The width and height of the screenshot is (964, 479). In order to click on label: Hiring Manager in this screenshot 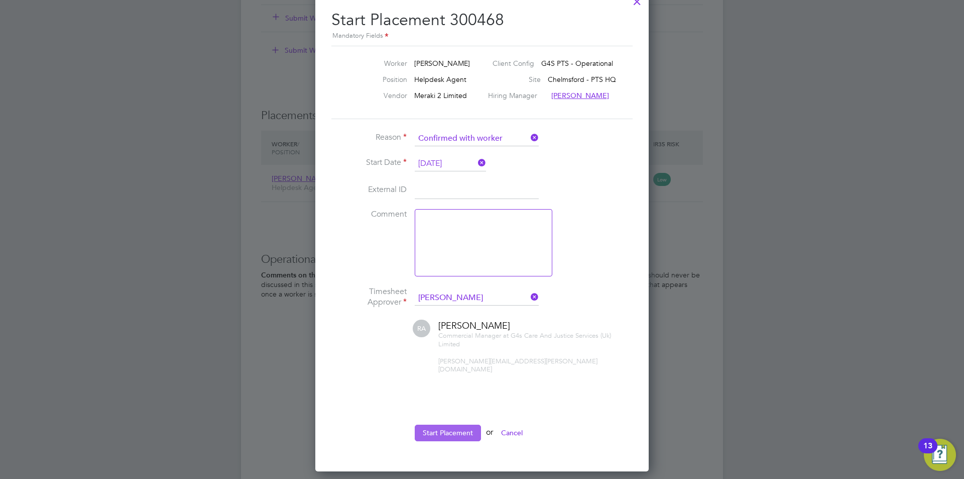, I will do `click(516, 95)`.